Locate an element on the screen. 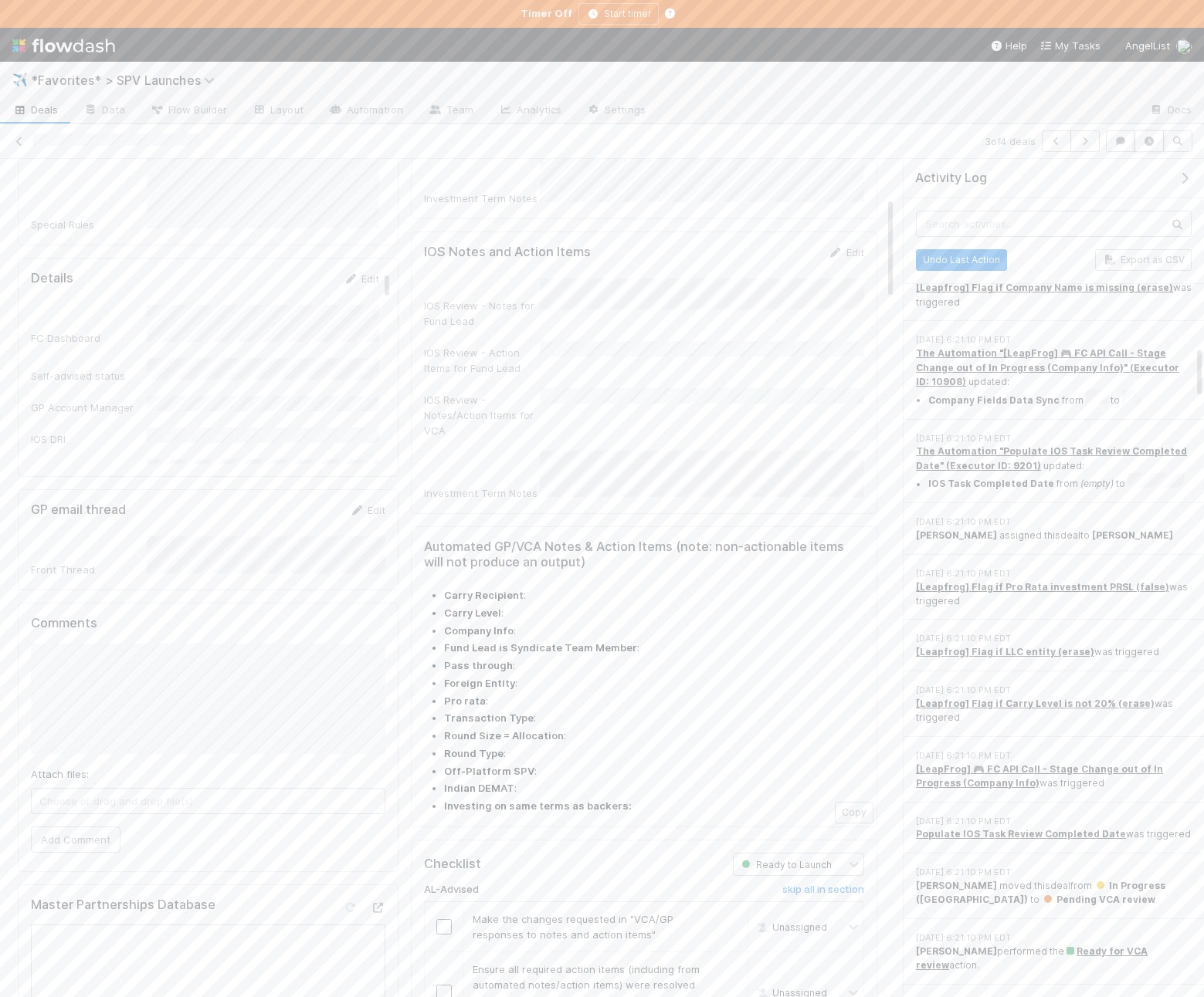 The image size is (1204, 997). a: The Automation "[LeapFrog] 🎮 FC API Call - Stage Change out of In Progress (Company Info)" (Execu... is located at coordinates (1047, 368).